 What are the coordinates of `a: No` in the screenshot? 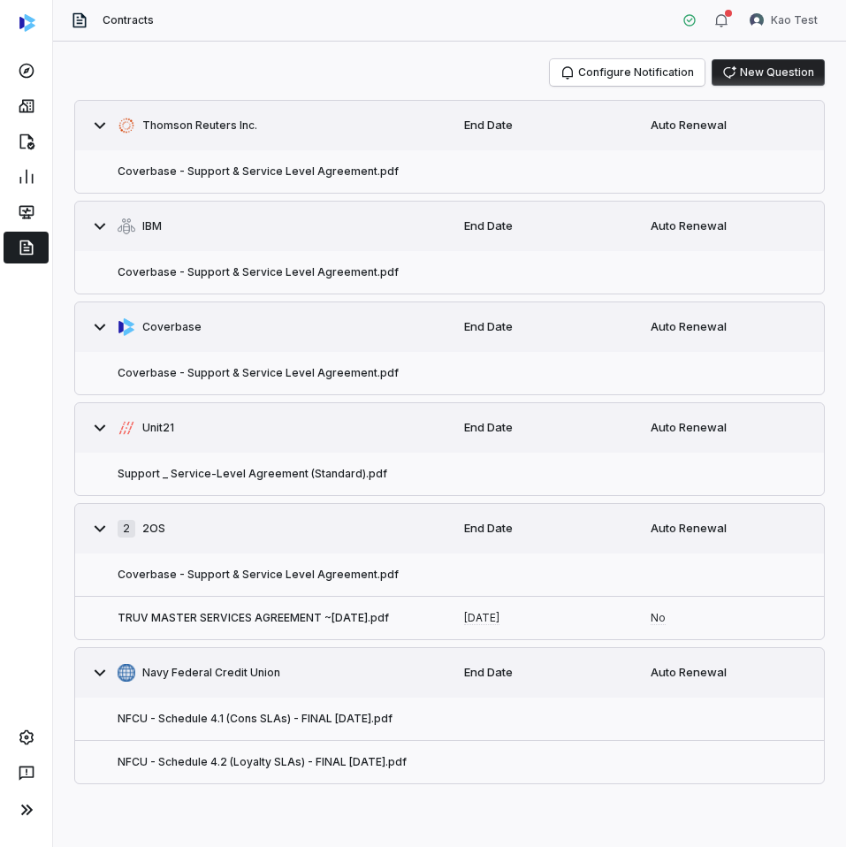 It's located at (658, 618).